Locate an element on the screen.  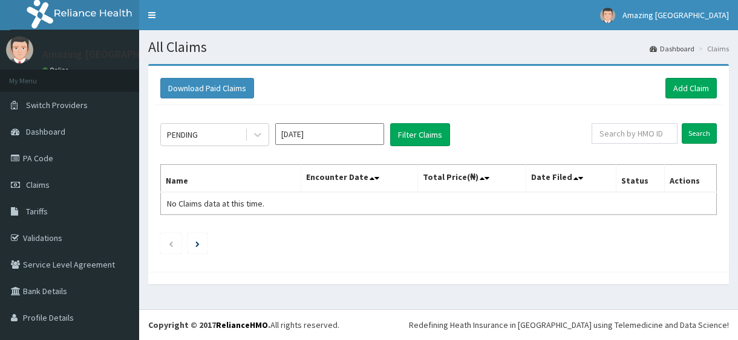
th: Encounter Date is located at coordinates (359, 179).